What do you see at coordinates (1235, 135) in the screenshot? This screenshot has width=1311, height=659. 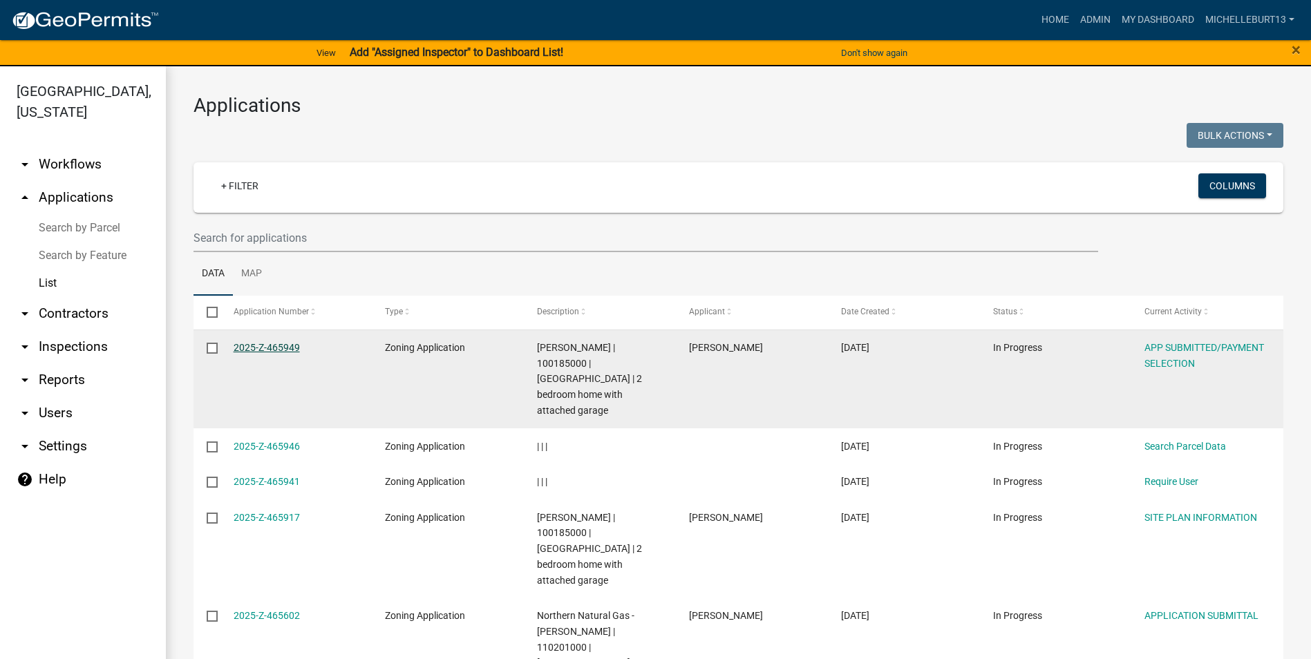 I see `button: Bulk Actions` at bounding box center [1235, 135].